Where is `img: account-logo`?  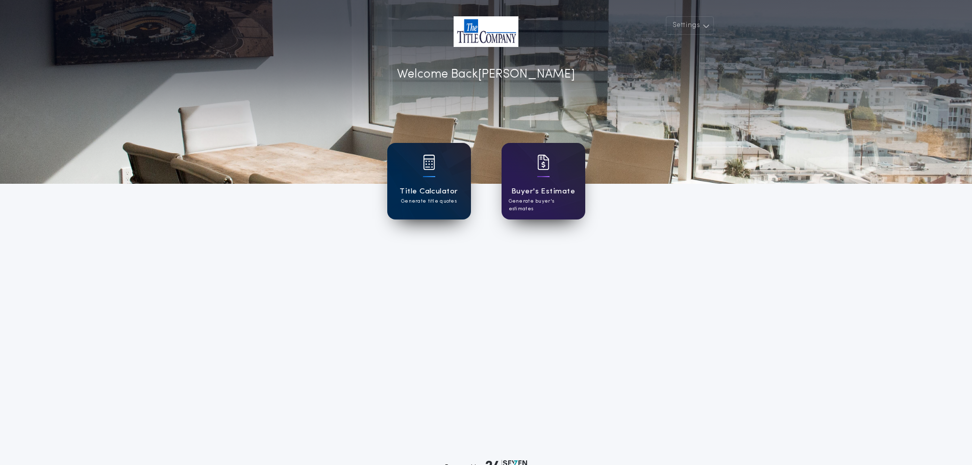 img: account-logo is located at coordinates (486, 32).